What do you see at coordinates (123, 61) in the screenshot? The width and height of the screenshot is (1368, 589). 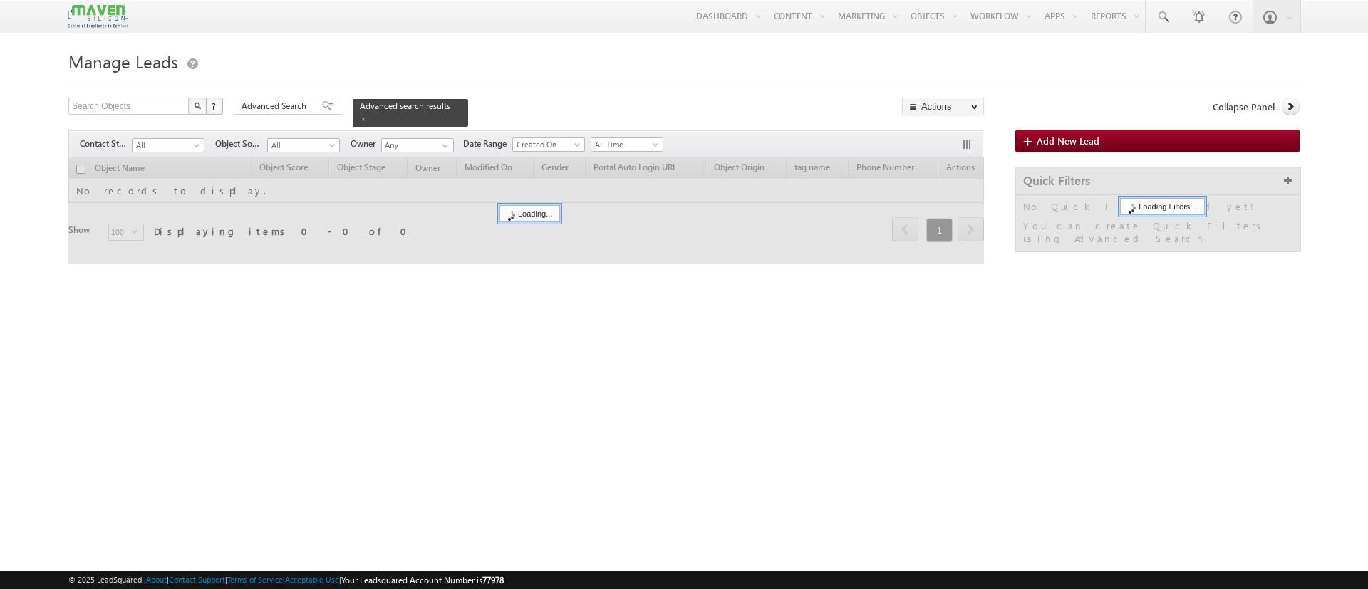 I see `span: Manage Leads` at bounding box center [123, 61].